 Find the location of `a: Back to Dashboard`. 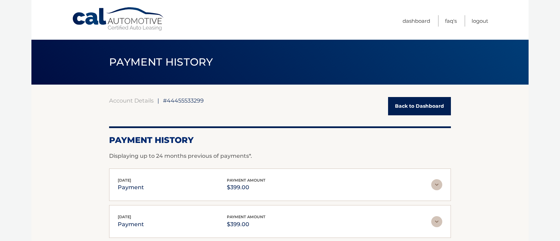

a: Back to Dashboard is located at coordinates (419, 106).